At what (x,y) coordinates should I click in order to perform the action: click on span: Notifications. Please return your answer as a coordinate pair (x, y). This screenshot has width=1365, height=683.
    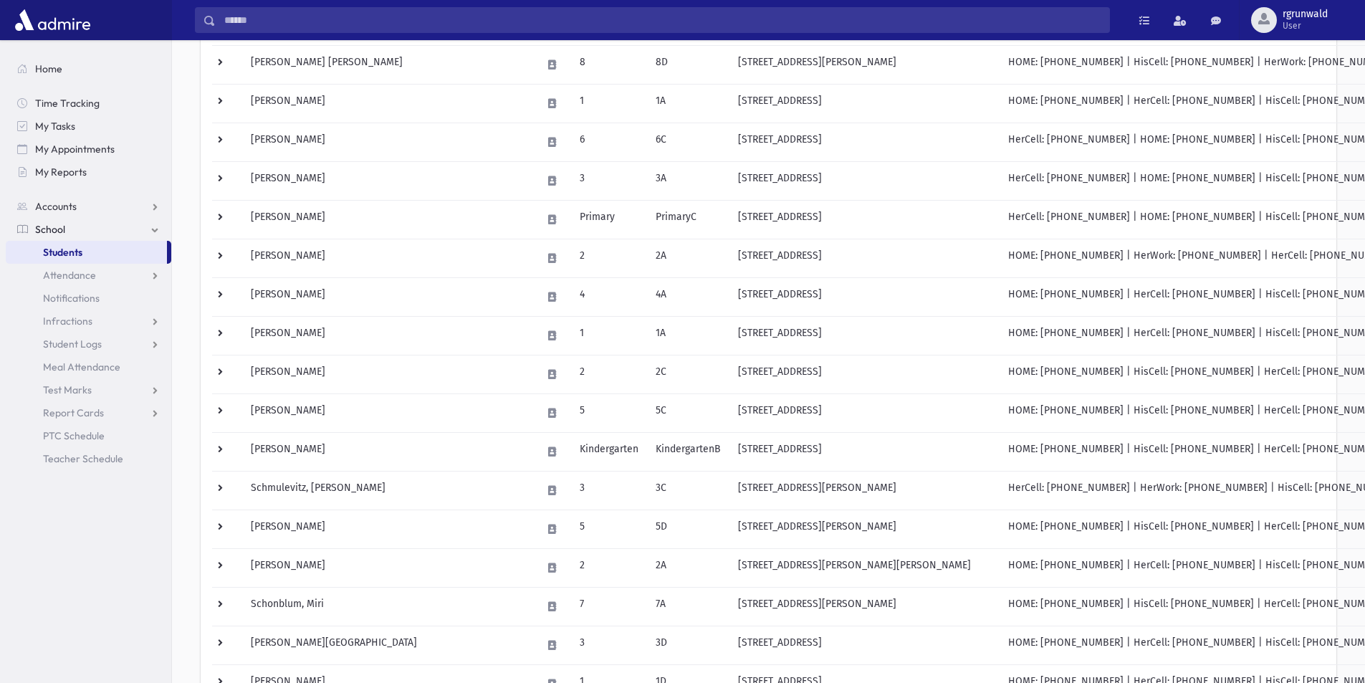
    Looking at the image, I should click on (71, 298).